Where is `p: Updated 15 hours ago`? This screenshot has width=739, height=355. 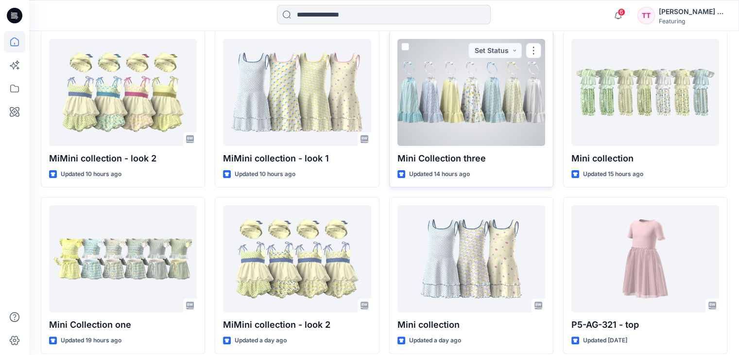 p: Updated 15 hours ago is located at coordinates (613, 174).